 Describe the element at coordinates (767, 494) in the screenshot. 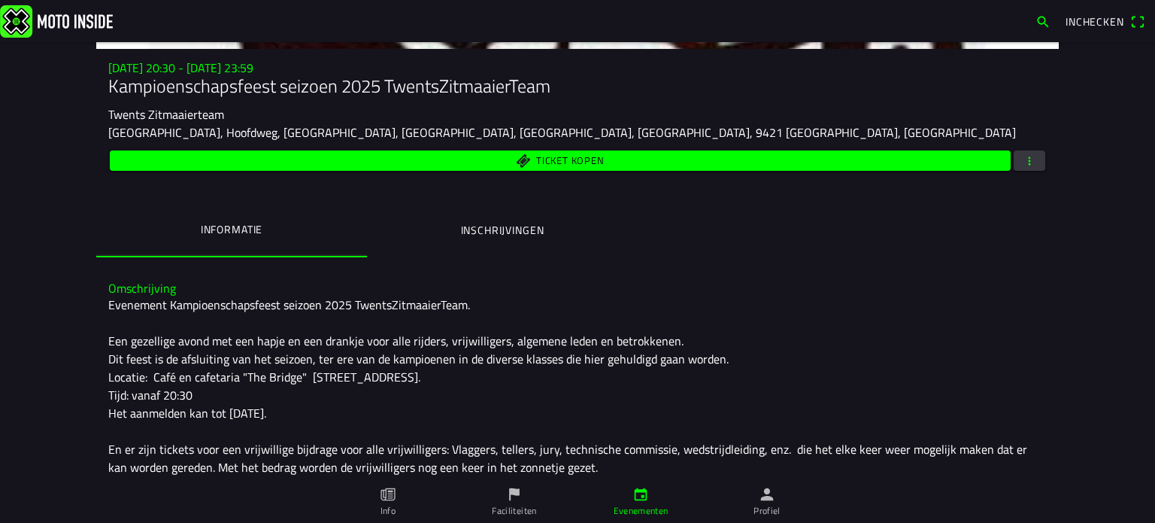

I see `ion-icon: person` at that location.